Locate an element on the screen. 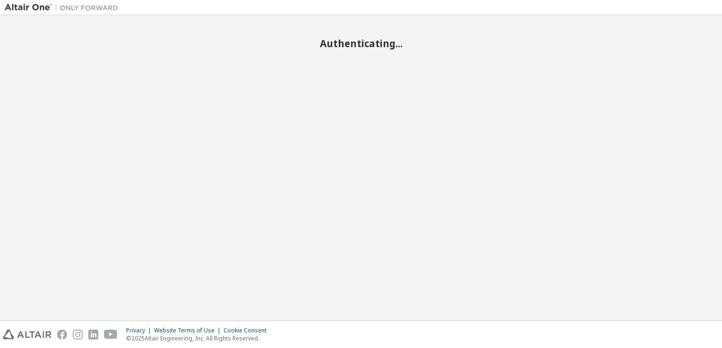 The height and width of the screenshot is (348, 722). img: Altair One is located at coordinates (64, 8).